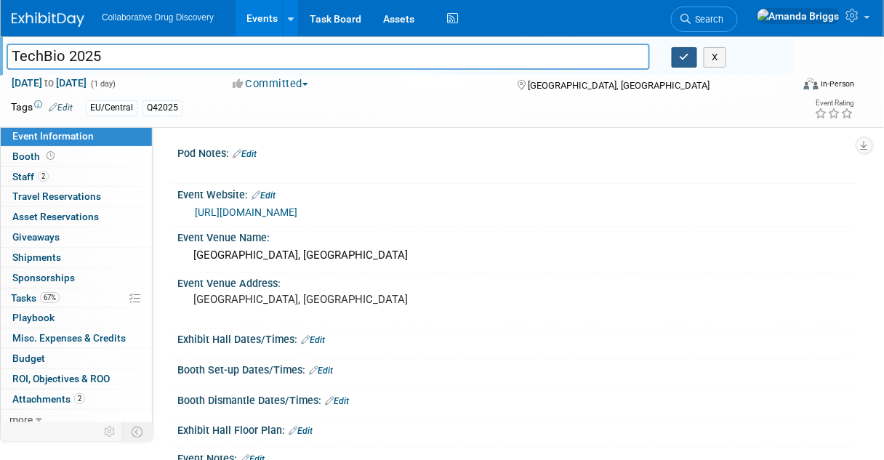 The image size is (884, 460). What do you see at coordinates (21, 420) in the screenshot?
I see `span: more` at bounding box center [21, 420].